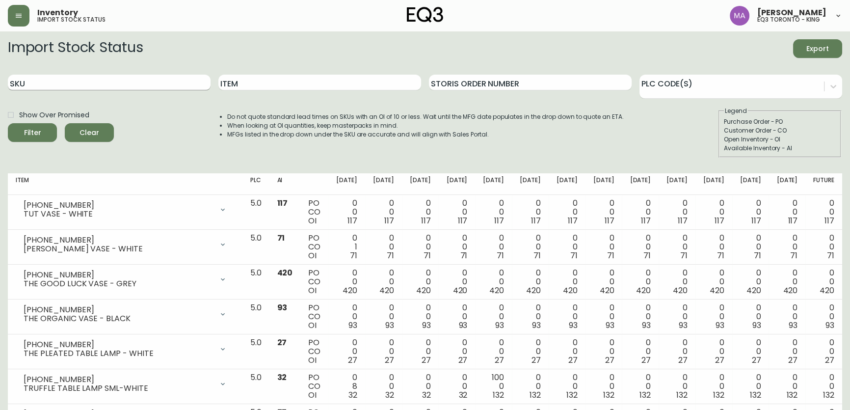 Image resolution: width=850 pixels, height=410 pixels. What do you see at coordinates (493, 386) in the screenshot?
I see `div: 100 0` at bounding box center [493, 386].